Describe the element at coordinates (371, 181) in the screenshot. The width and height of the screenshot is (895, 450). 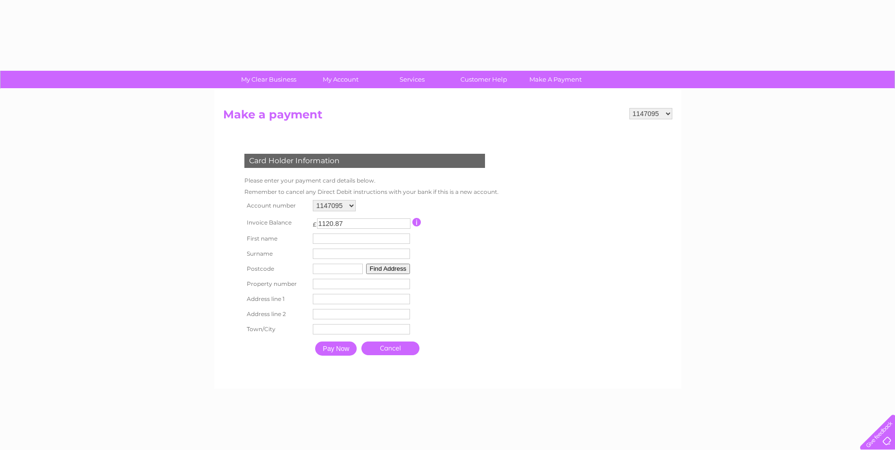
I see `td: Please enter your payment card details below.` at that location.